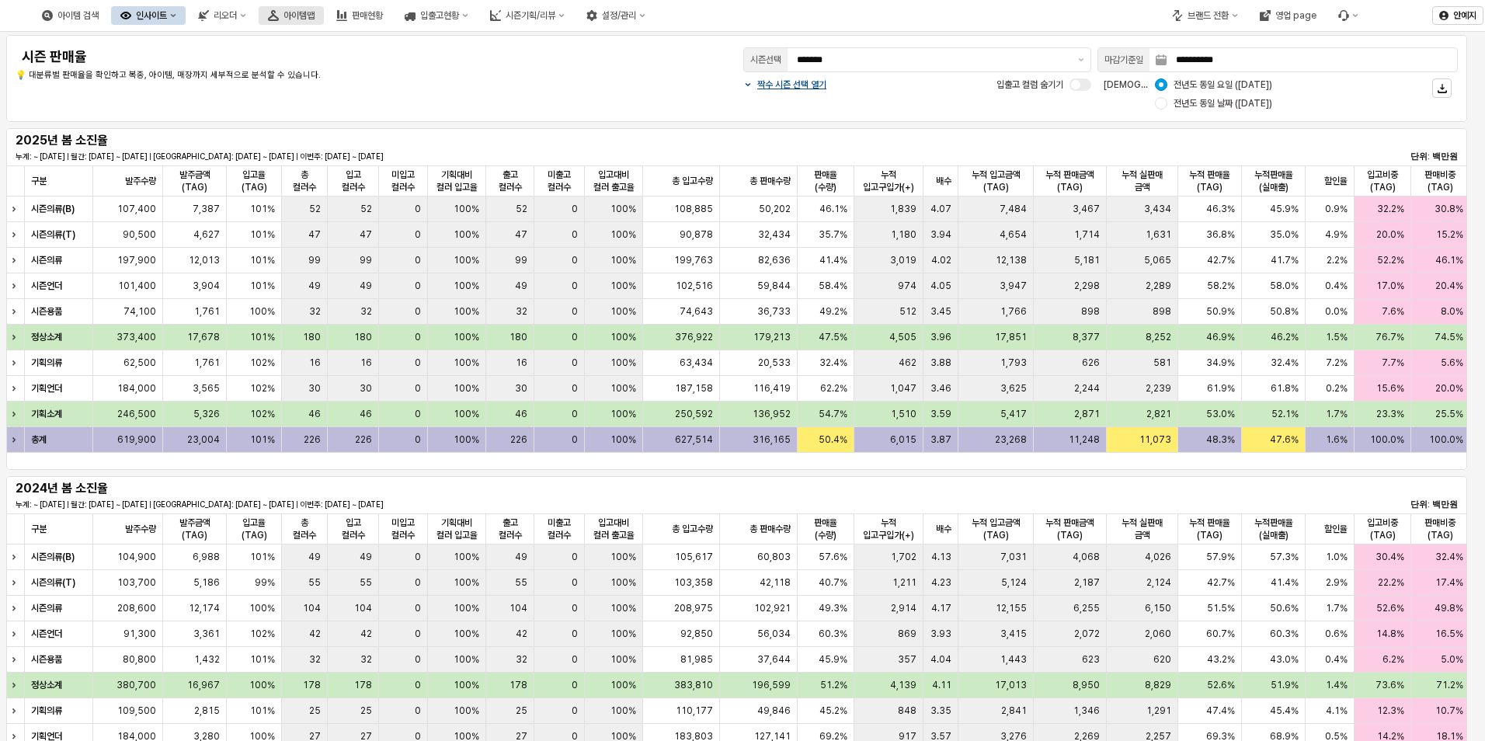  Describe the element at coordinates (1285, 363) in the screenshot. I see `span: 32.4%` at that location.